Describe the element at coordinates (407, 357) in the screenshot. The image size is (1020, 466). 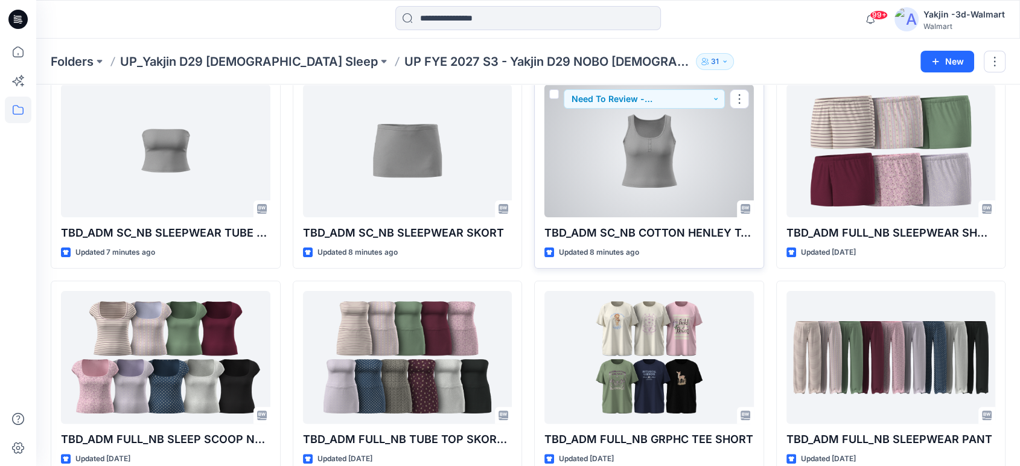
I see `a: TBD_ADM FULL_NB TUBE TOP SKORT SET` at that location.